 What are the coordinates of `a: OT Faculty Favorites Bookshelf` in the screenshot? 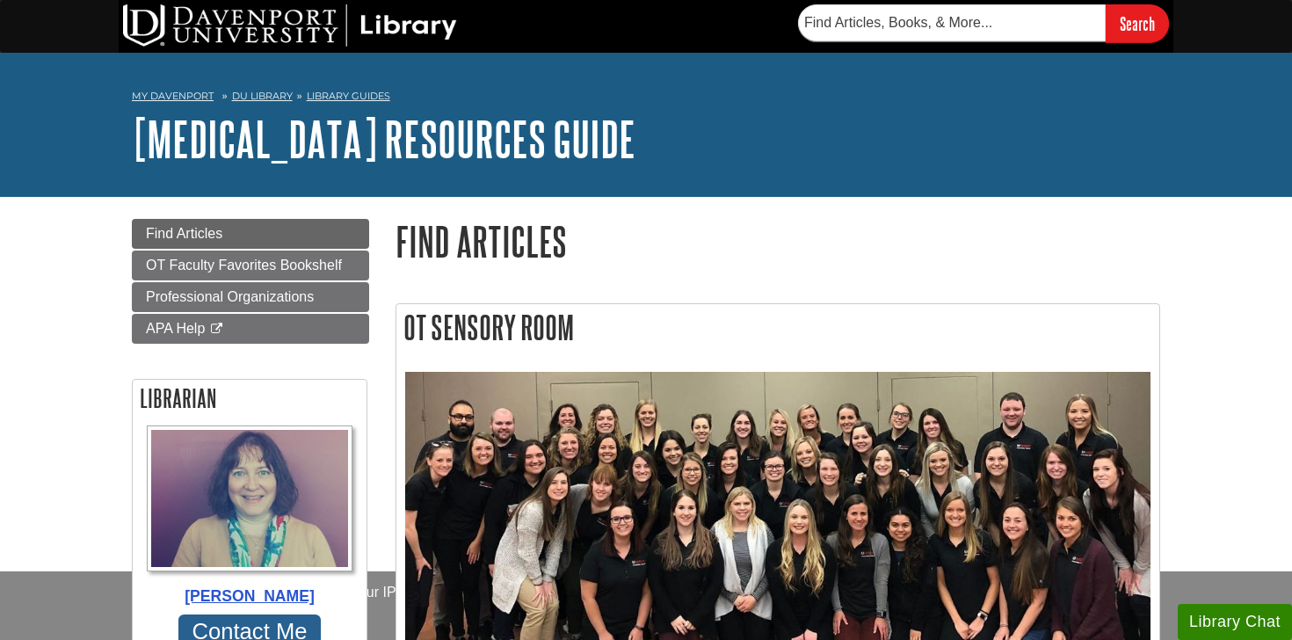 It's located at (251, 266).